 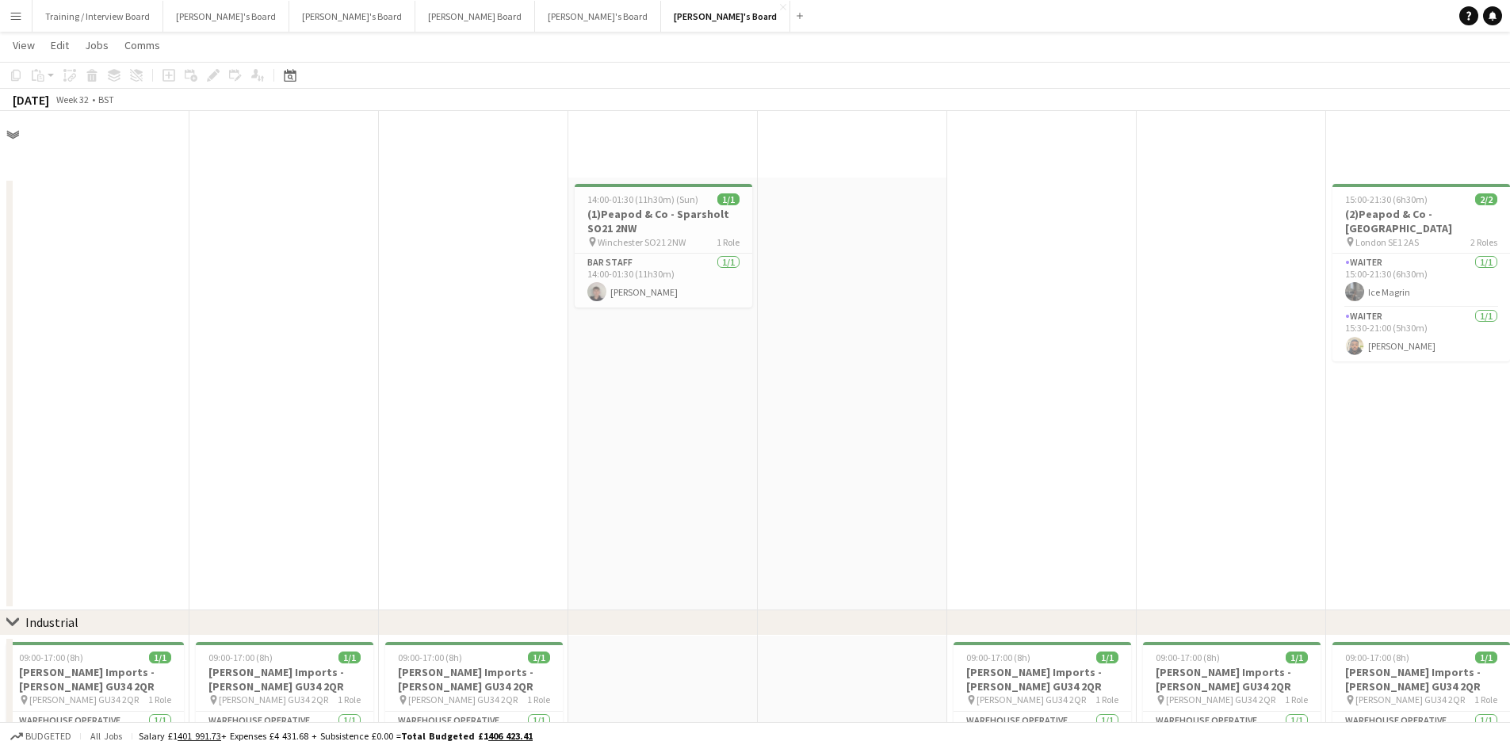 What do you see at coordinates (199, 736) in the screenshot?
I see `tcxspan: Call 401 991.73 via 3CX` at bounding box center [199, 736].